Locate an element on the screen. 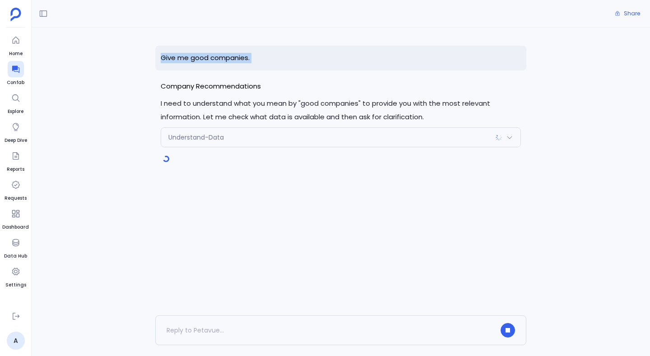 Image resolution: width=650 pixels, height=356 pixels. a: Settings is located at coordinates (16, 276).